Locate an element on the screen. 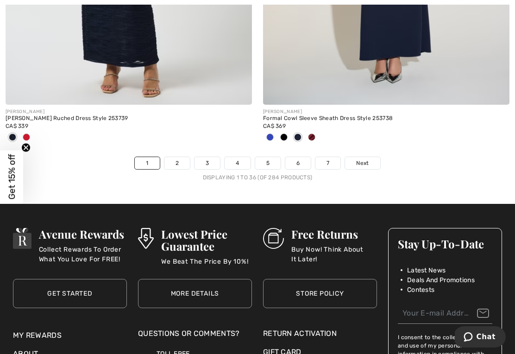  span: CA$ 339 is located at coordinates (17, 126).